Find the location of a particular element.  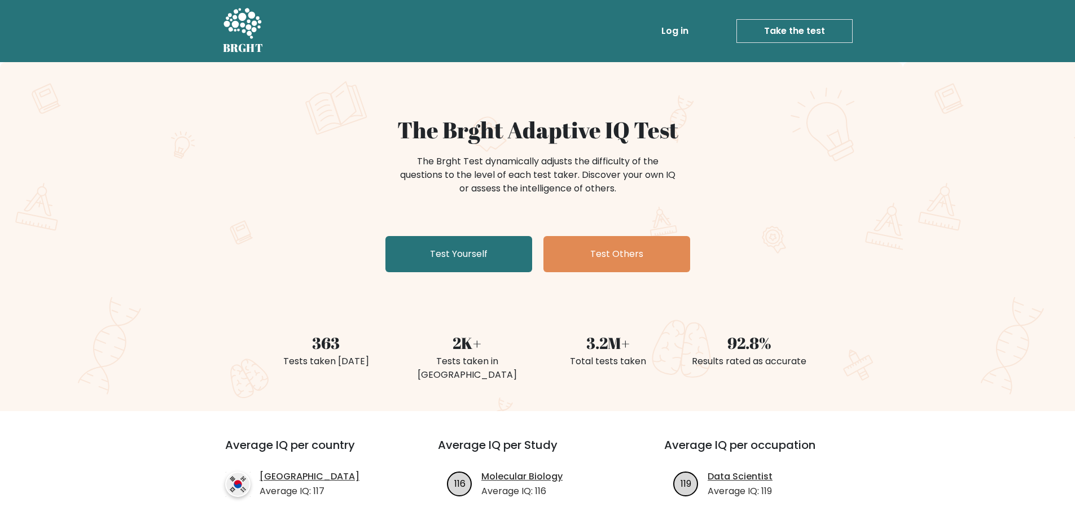

p: Average IQ: 119 is located at coordinates (740, 491).